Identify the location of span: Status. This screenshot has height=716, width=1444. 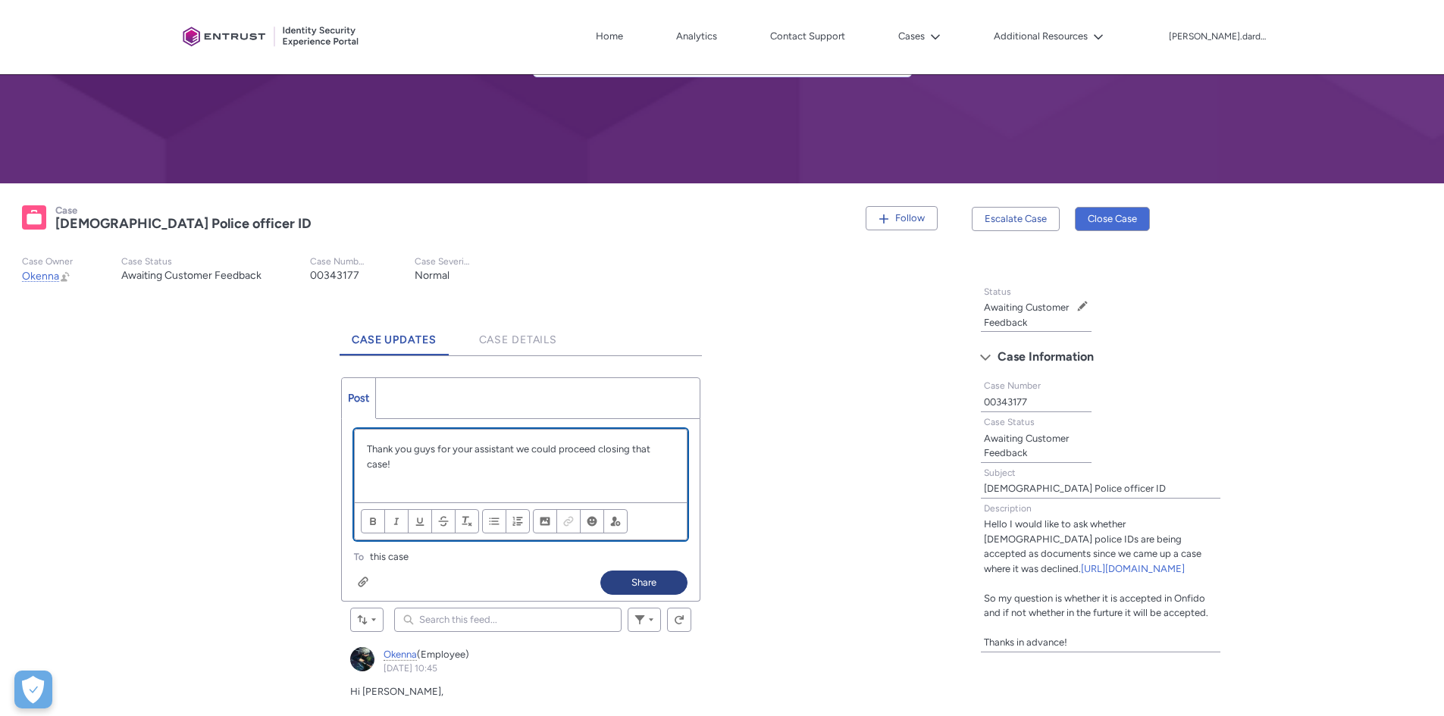
(997, 292).